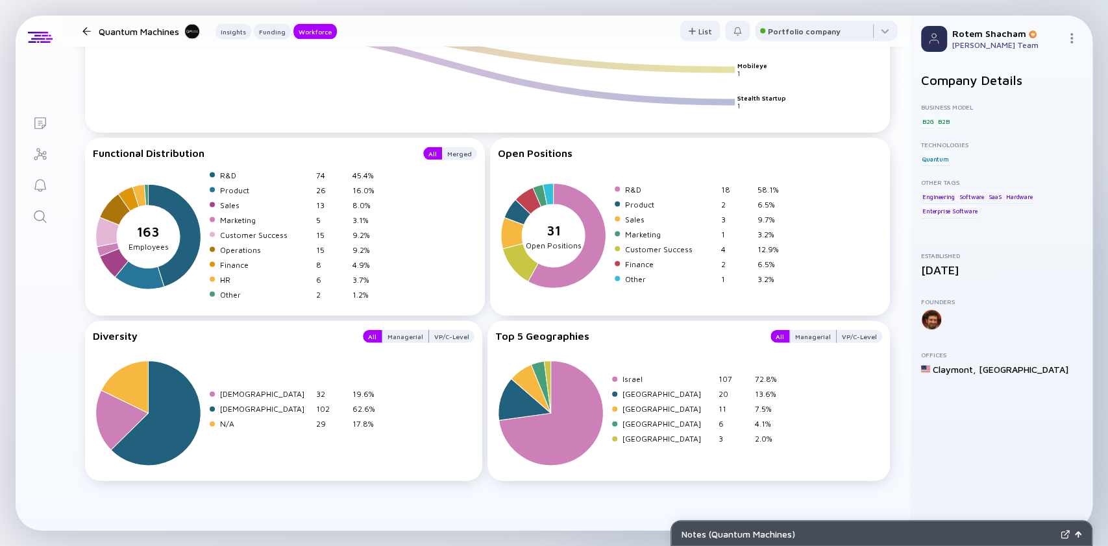  Describe the element at coordinates (332, 190) in the screenshot. I see `div: 26` at that location.